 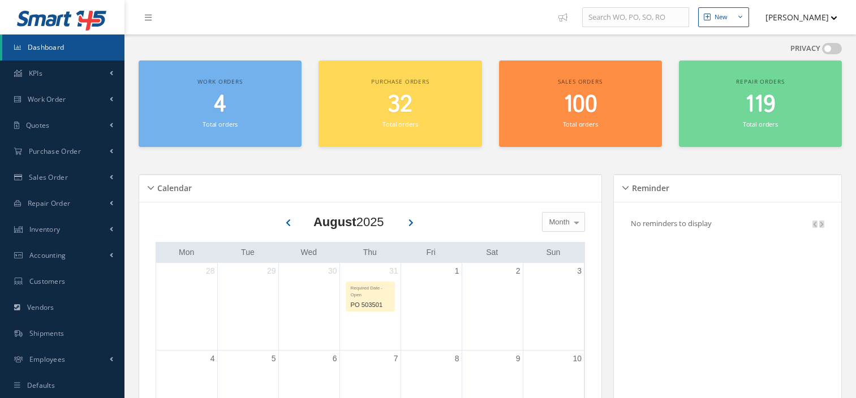 What do you see at coordinates (211, 271) in the screenshot?
I see `a: July 28, 2025` at bounding box center [211, 271].